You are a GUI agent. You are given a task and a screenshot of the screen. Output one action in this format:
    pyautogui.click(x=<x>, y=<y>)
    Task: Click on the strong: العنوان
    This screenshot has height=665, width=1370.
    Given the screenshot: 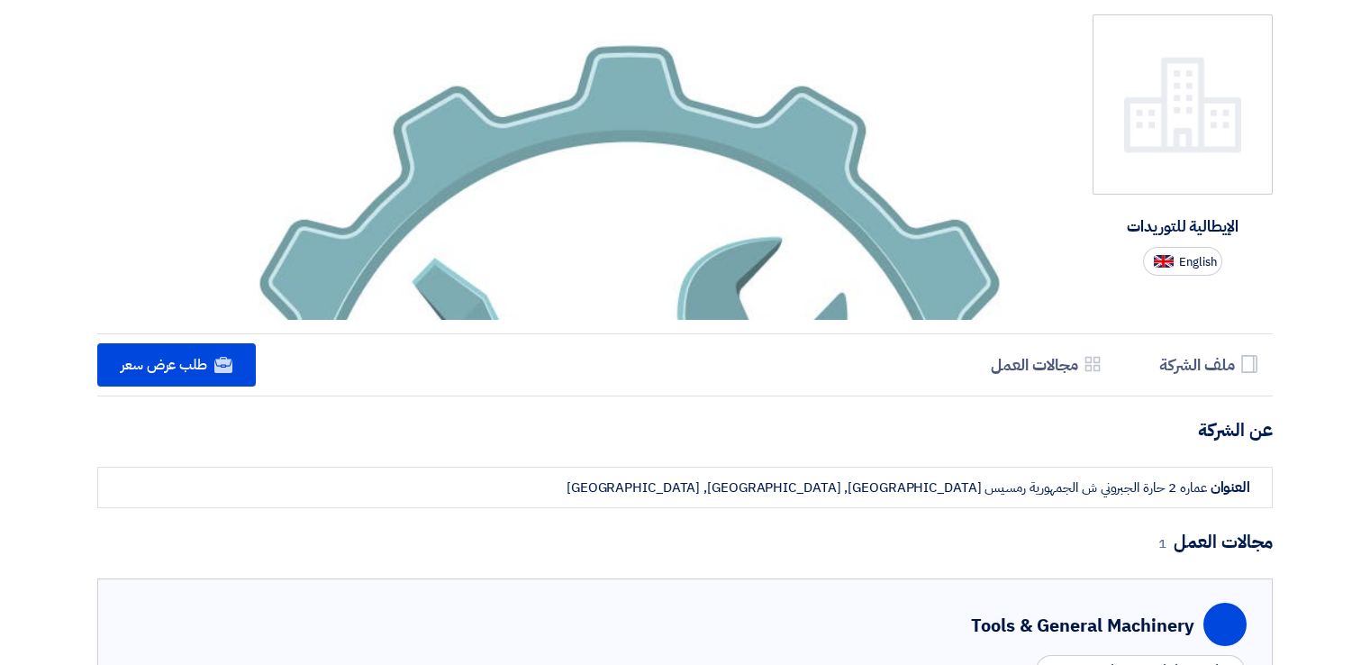 What is the action you would take?
    pyautogui.click(x=1230, y=487)
    